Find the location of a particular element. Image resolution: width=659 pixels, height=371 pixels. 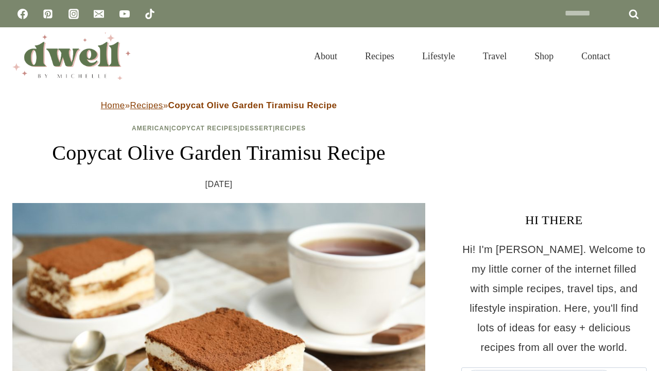

a: YouTube is located at coordinates (125, 14).